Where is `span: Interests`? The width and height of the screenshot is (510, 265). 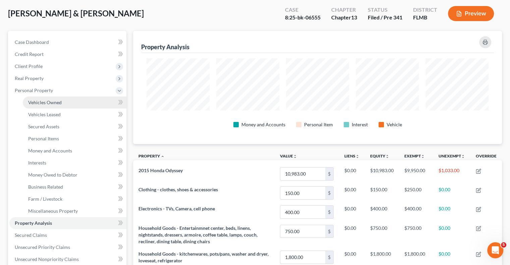
span: Interests is located at coordinates (37, 163).